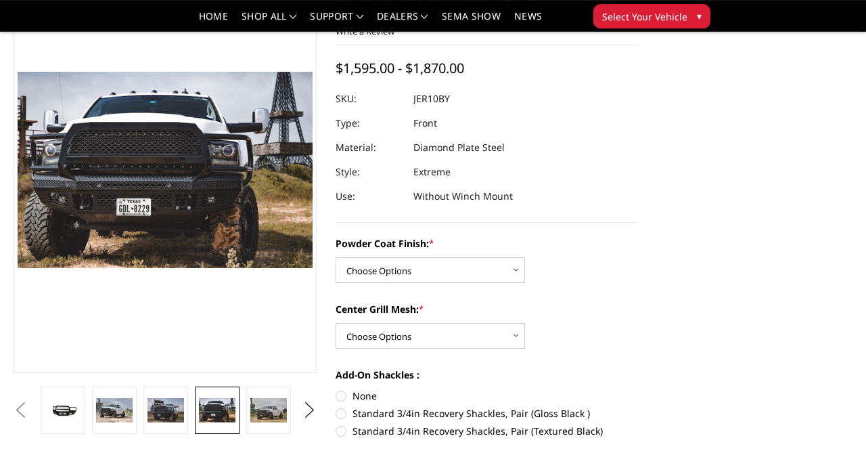  What do you see at coordinates (487, 395) in the screenshot?
I see `label: None` at bounding box center [487, 395].